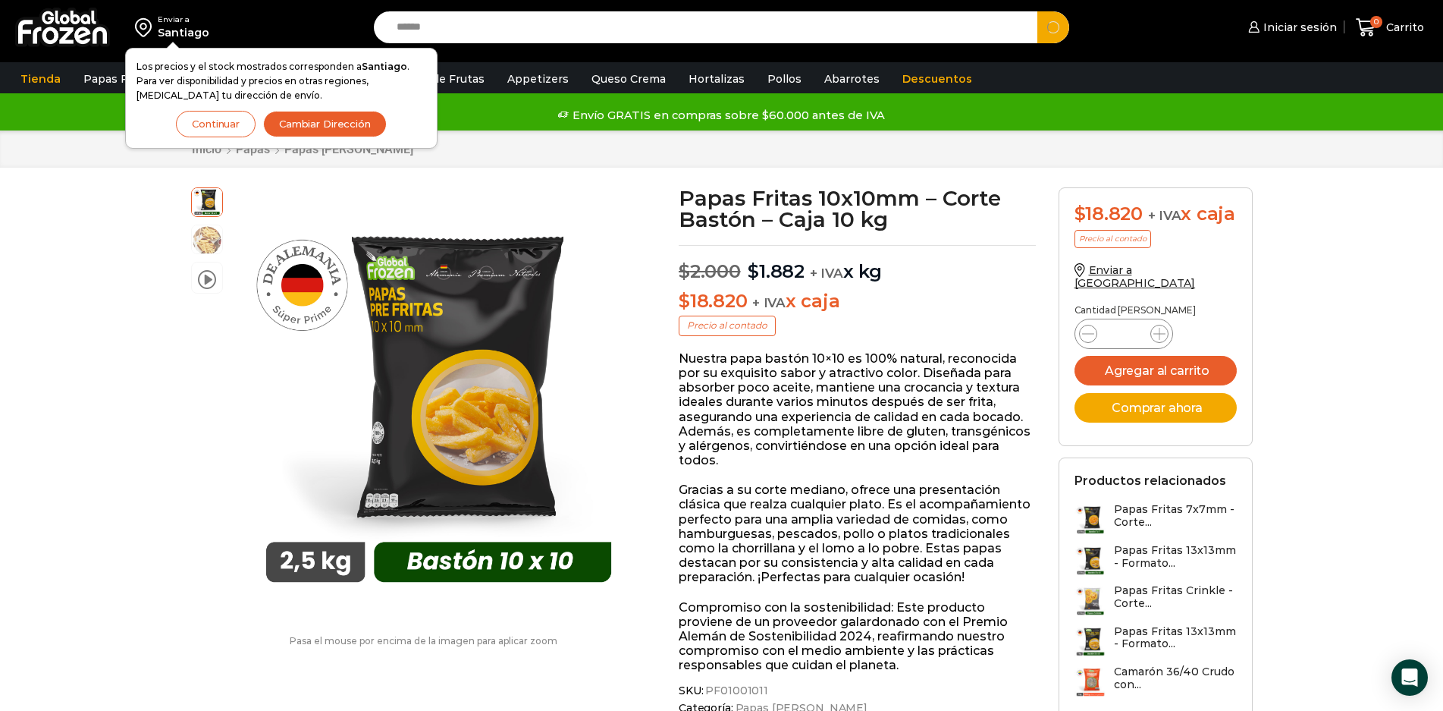 The width and height of the screenshot is (1443, 711). Describe the element at coordinates (857, 410) in the screenshot. I see `p: Nuestra papa bastón 10×10 es 100% natural, reconocida por su exquisito sabor y atractivo color. D...` at that location.